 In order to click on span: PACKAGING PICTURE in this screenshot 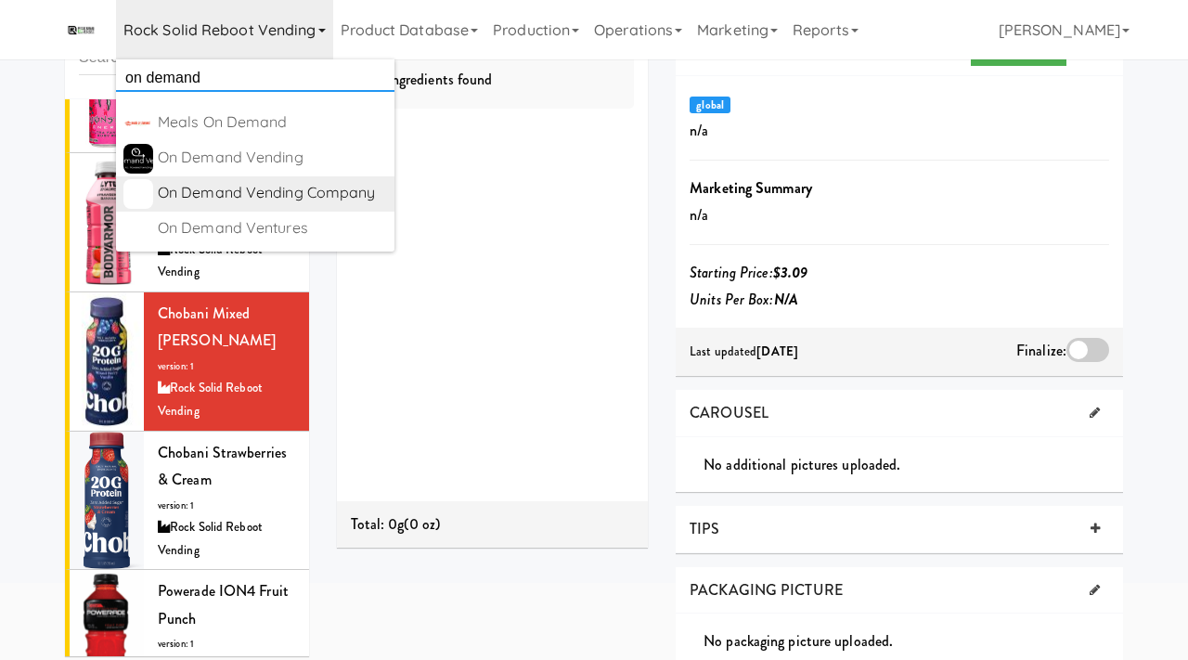, I will do `click(765, 589)`.